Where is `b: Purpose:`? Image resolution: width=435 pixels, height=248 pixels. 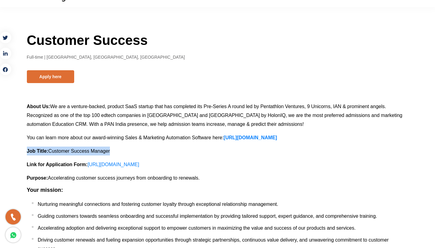
b: Purpose: is located at coordinates (37, 178).